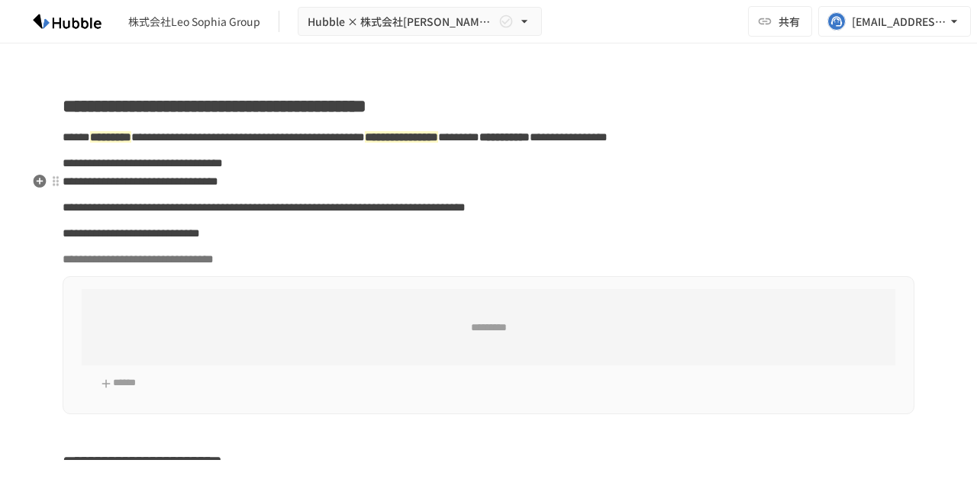 The image size is (977, 492). What do you see at coordinates (194, 21) in the screenshot?
I see `div: 株式会社Leo Sophia Group` at bounding box center [194, 21].